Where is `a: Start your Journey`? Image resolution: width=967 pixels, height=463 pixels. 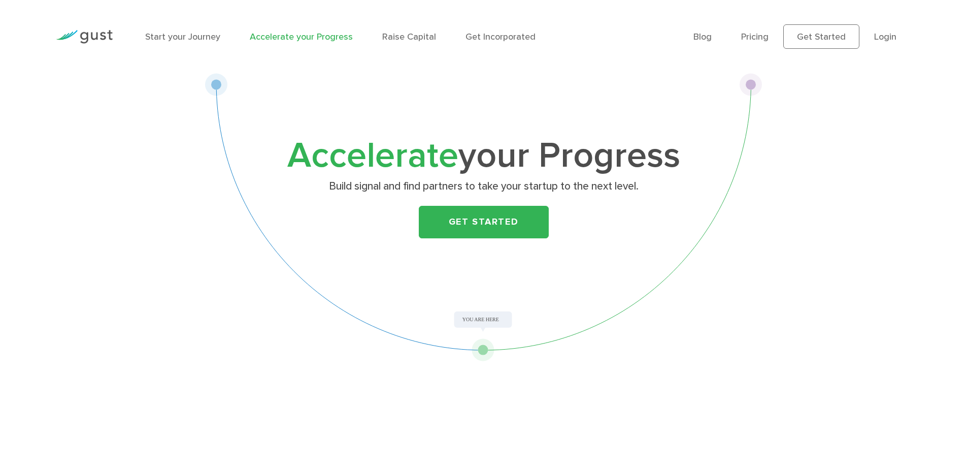
a: Start your Journey is located at coordinates (183, 37).